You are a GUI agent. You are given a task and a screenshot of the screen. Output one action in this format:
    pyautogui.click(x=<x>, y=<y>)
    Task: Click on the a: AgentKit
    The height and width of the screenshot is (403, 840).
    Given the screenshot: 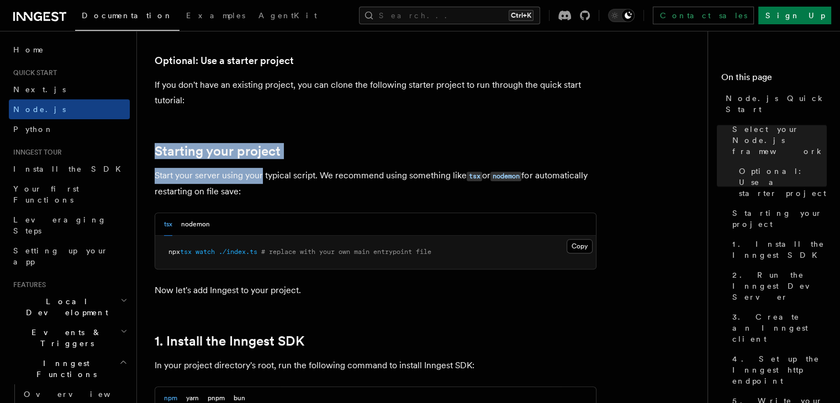 What is the action you would take?
    pyautogui.click(x=288, y=17)
    